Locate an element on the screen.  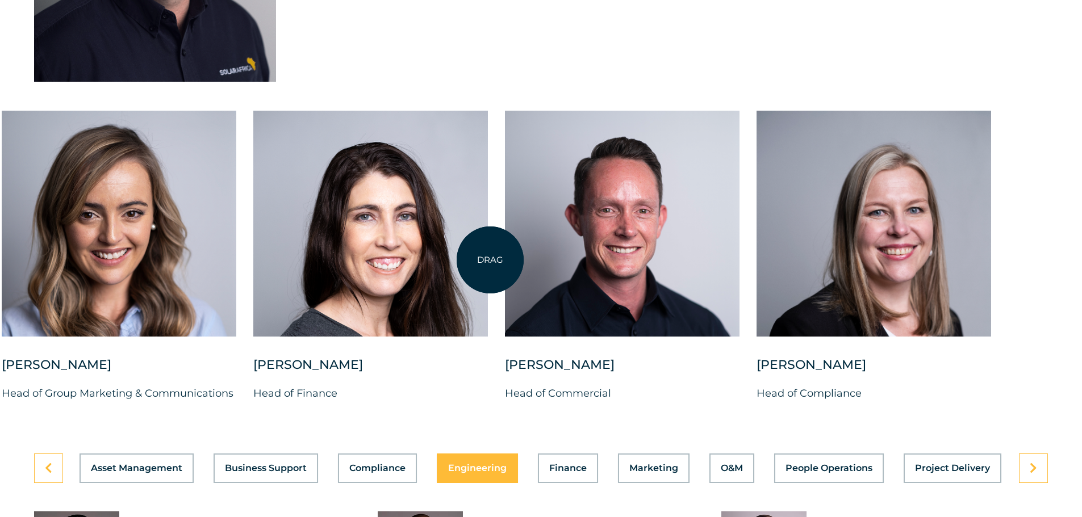
span: Project Delivery is located at coordinates (952, 469).